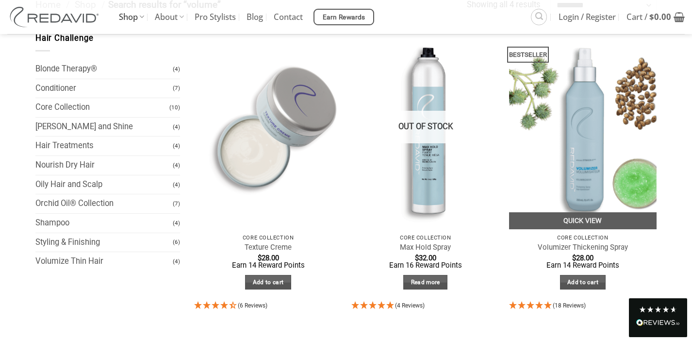  What do you see at coordinates (658, 322) in the screenshot?
I see `div: REVIEWS.io` at bounding box center [658, 322].